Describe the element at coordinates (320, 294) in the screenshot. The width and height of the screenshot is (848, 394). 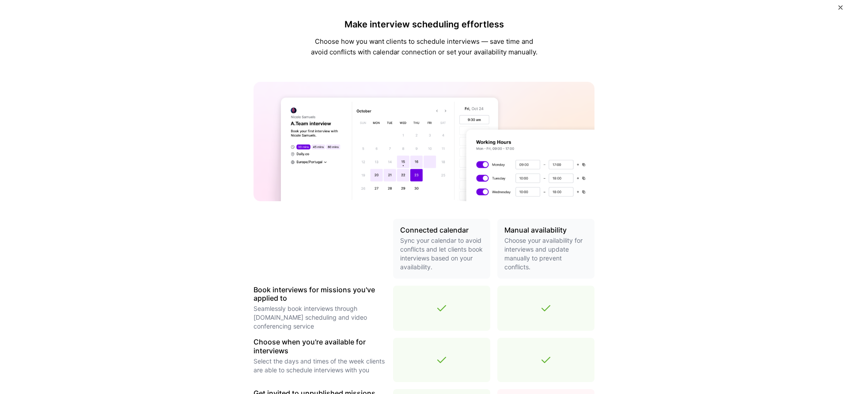
I see `h3: Book interviews for missions you've applied to` at that location.